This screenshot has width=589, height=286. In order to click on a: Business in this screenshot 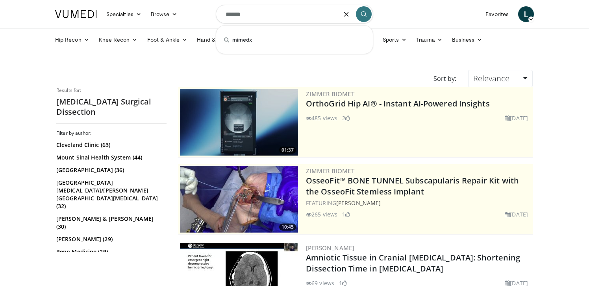, I will do `click(467, 40)`.